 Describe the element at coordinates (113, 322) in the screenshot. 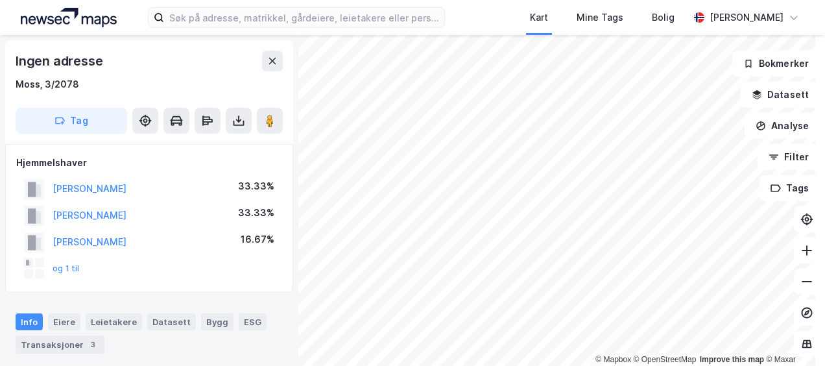

I see `div: Leietakere` at that location.